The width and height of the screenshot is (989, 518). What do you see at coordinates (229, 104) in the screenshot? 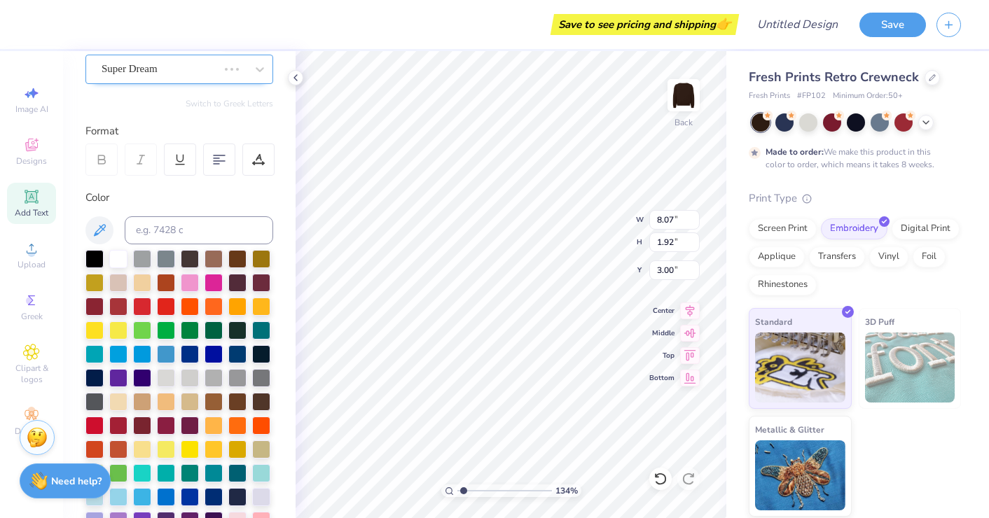
I see `button: Switch to Greek Letters` at bounding box center [229, 104].